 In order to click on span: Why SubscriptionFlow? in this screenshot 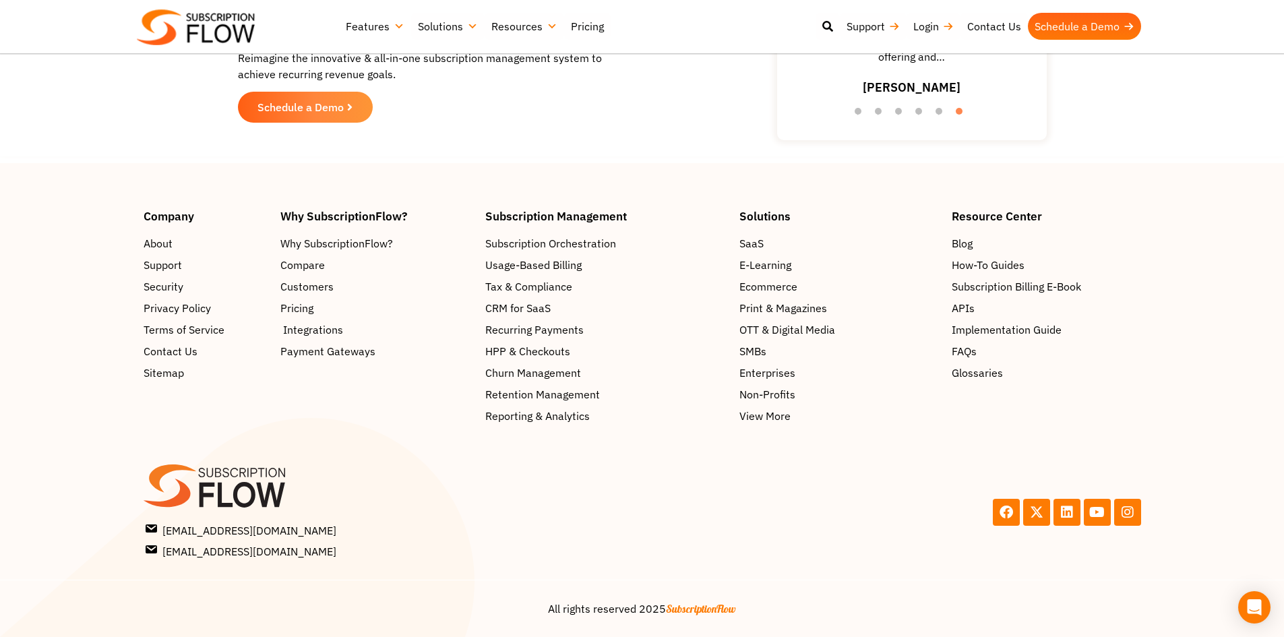, I will do `click(336, 244)`.